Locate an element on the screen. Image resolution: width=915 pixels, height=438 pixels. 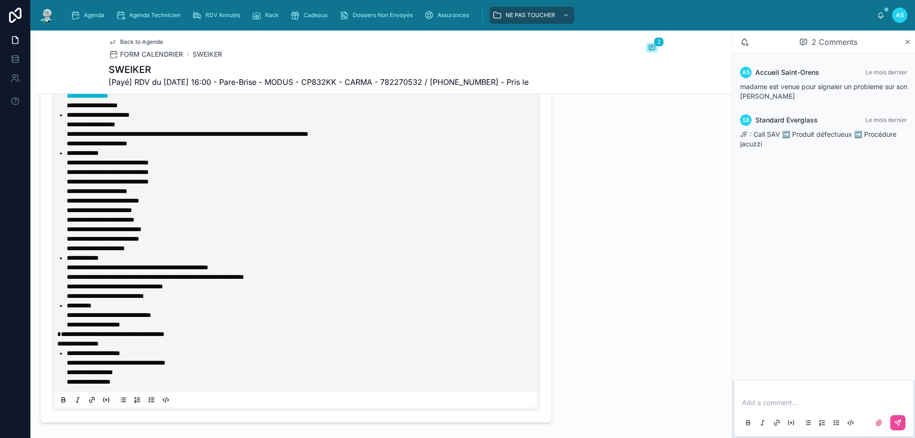
a: SWEIKER is located at coordinates (207, 54).